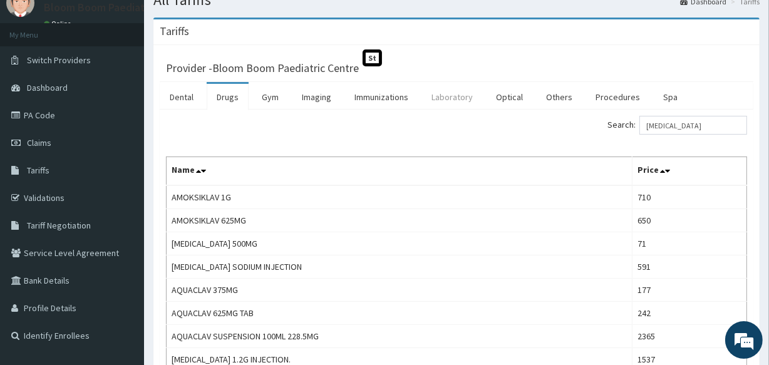 This screenshot has width=769, height=365. I want to click on a: Gym, so click(270, 97).